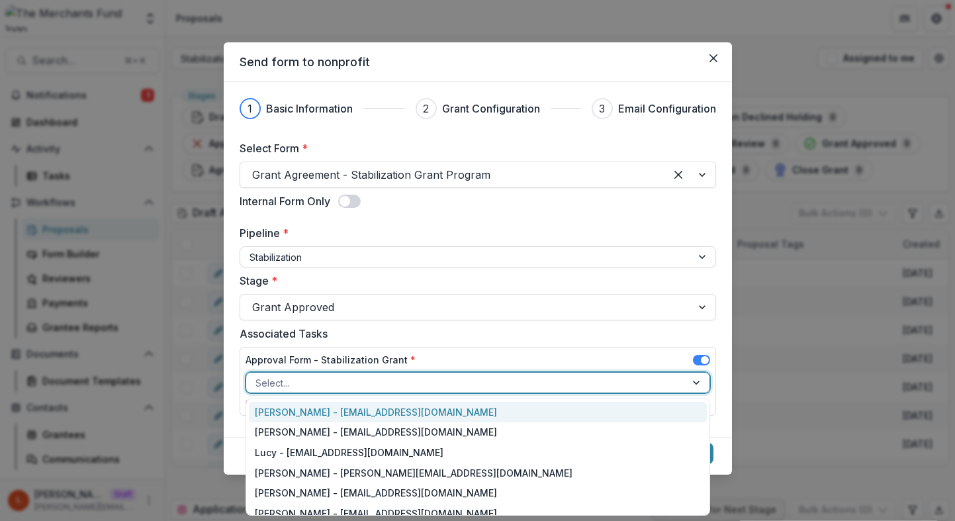 This screenshot has width=955, height=521. What do you see at coordinates (474, 233) in the screenshot?
I see `label: Pipeline` at bounding box center [474, 233].